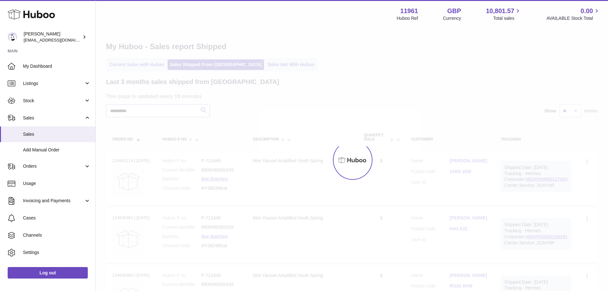  What do you see at coordinates (48, 273) in the screenshot?
I see `a: Log out` at bounding box center [48, 273].